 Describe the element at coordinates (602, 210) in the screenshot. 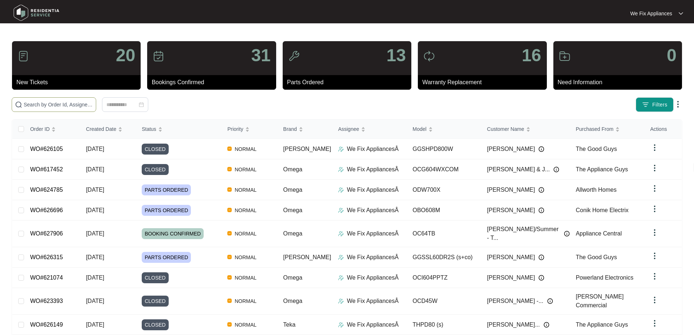

I see `span: Conik Home Electrix` at that location.